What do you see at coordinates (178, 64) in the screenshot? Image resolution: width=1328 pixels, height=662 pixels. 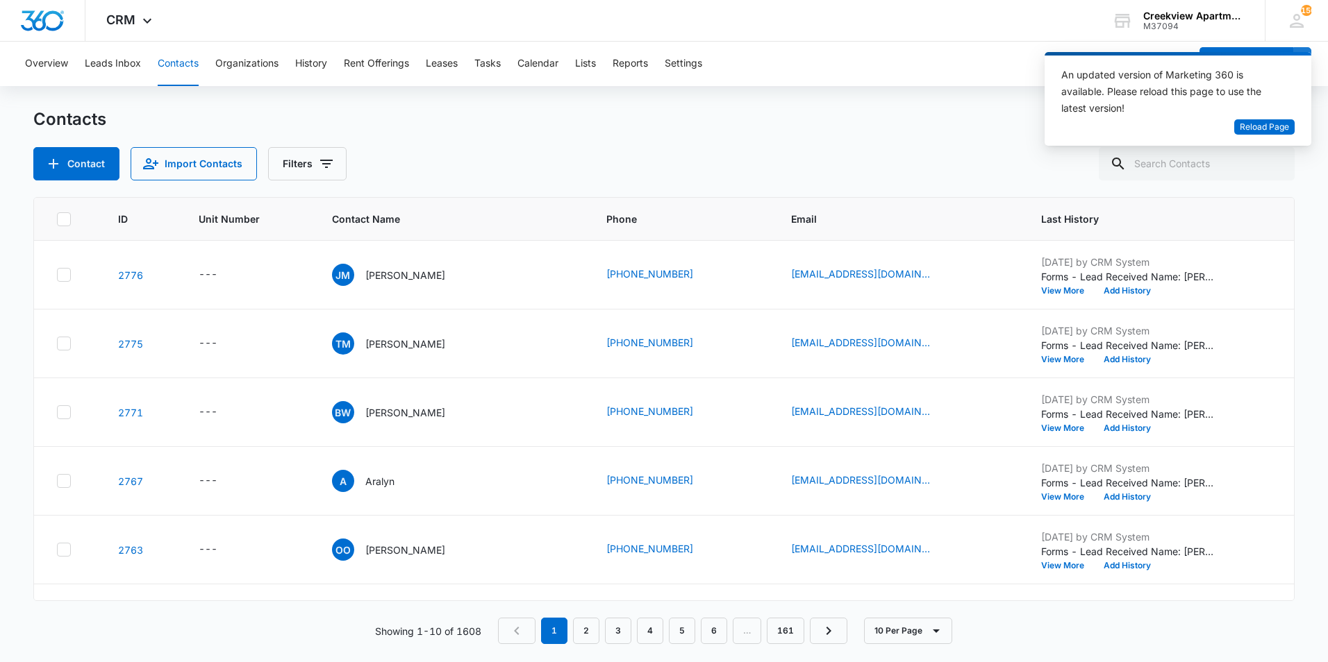 I see `button: Contacts` at bounding box center [178, 64].